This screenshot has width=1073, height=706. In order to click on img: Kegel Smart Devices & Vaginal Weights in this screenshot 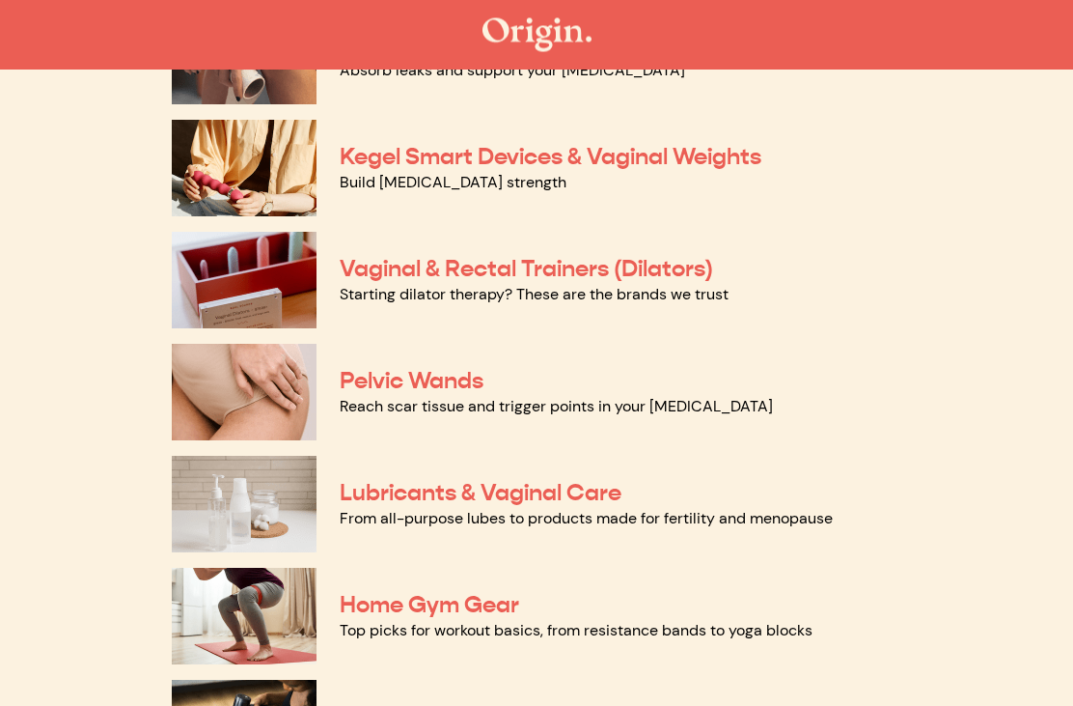, I will do `click(244, 169)`.